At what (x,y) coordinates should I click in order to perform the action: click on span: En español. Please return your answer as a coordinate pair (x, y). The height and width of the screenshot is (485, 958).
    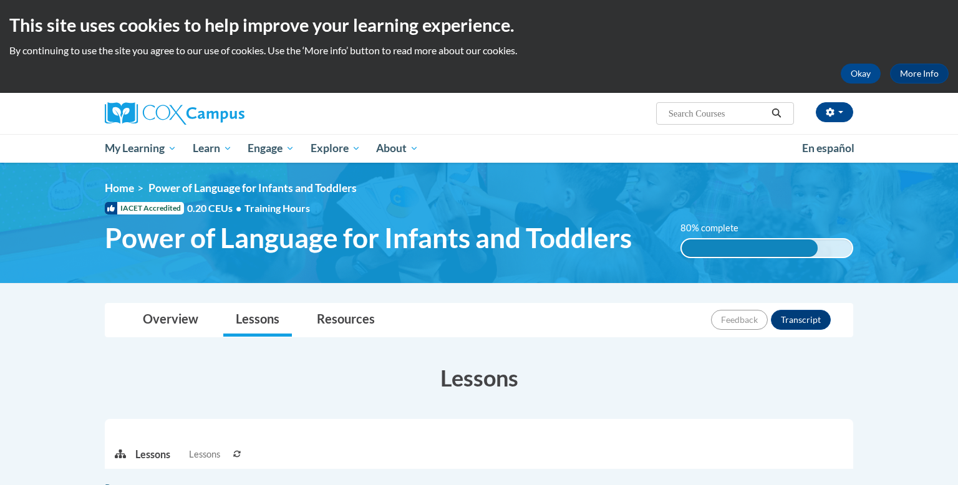
    Looking at the image, I should click on (828, 148).